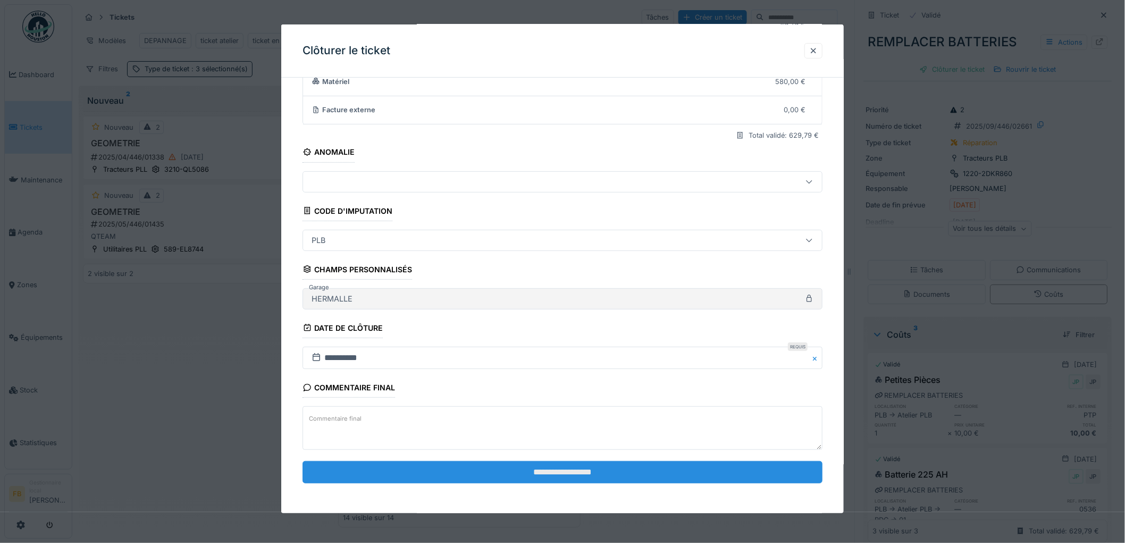 Image resolution: width=1125 pixels, height=543 pixels. Describe the element at coordinates (790, 81) in the screenshot. I see `div: 580,00 €` at that location.